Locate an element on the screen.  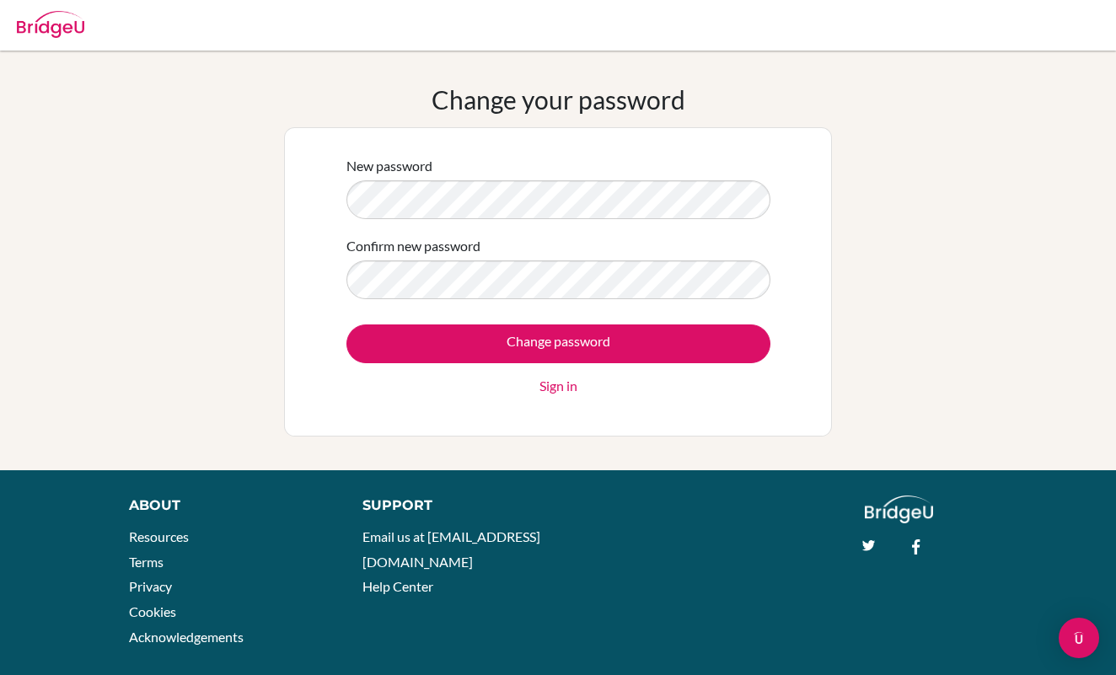
a: Acknowledgements is located at coordinates (186, 636).